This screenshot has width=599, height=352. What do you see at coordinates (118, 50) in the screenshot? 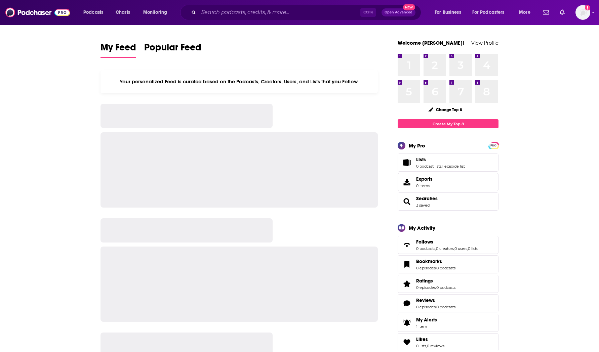
I see `a: My Feed` at bounding box center [118, 50].